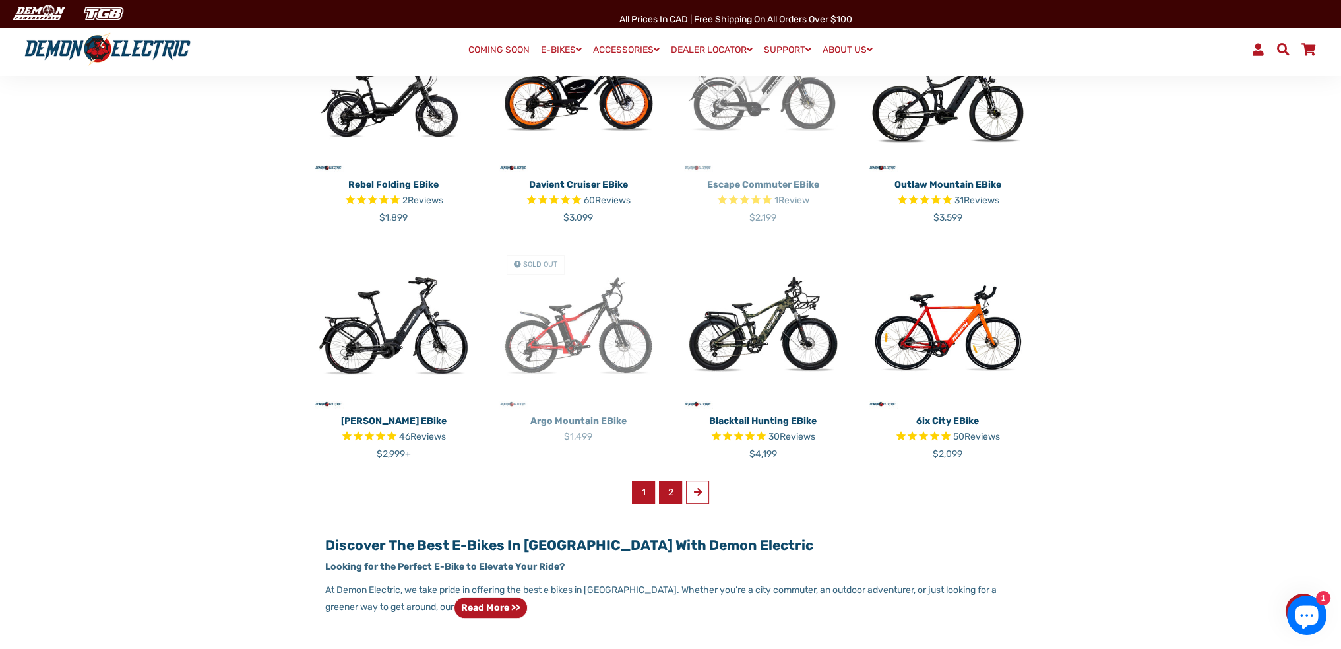 The width and height of the screenshot is (1341, 649). What do you see at coordinates (540, 264) in the screenshot?
I see `span: Sold Out` at bounding box center [540, 264].